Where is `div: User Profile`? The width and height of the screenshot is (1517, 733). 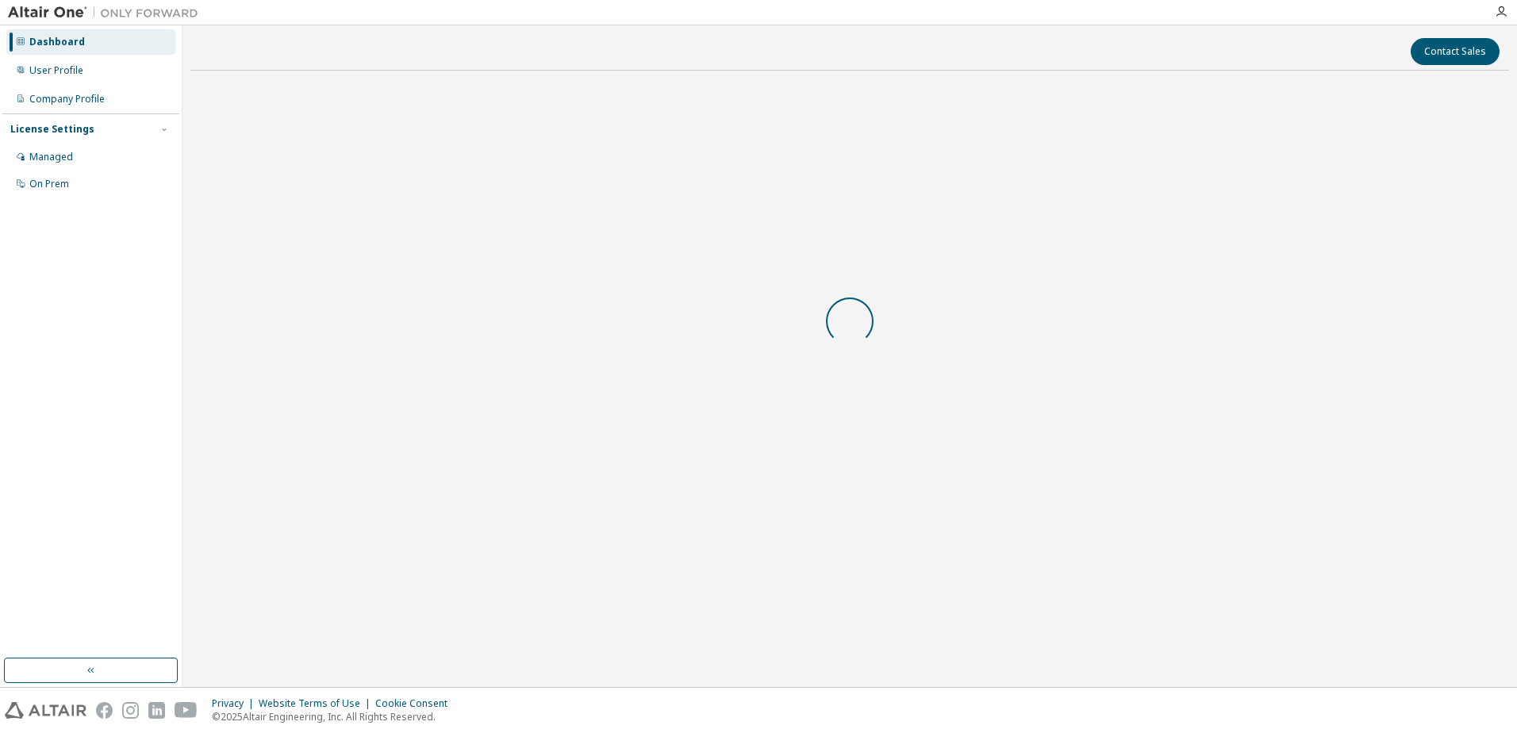 div: User Profile is located at coordinates (56, 71).